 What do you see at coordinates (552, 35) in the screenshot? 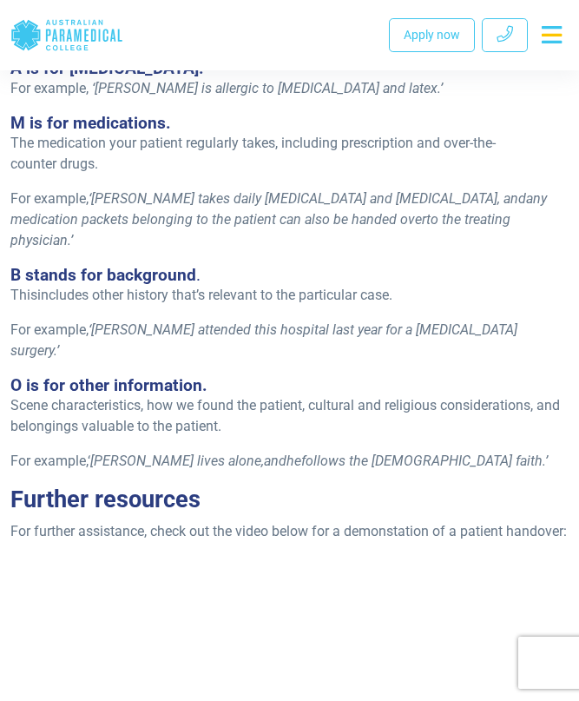
I see `button: Toggle navigation` at bounding box center [552, 35].